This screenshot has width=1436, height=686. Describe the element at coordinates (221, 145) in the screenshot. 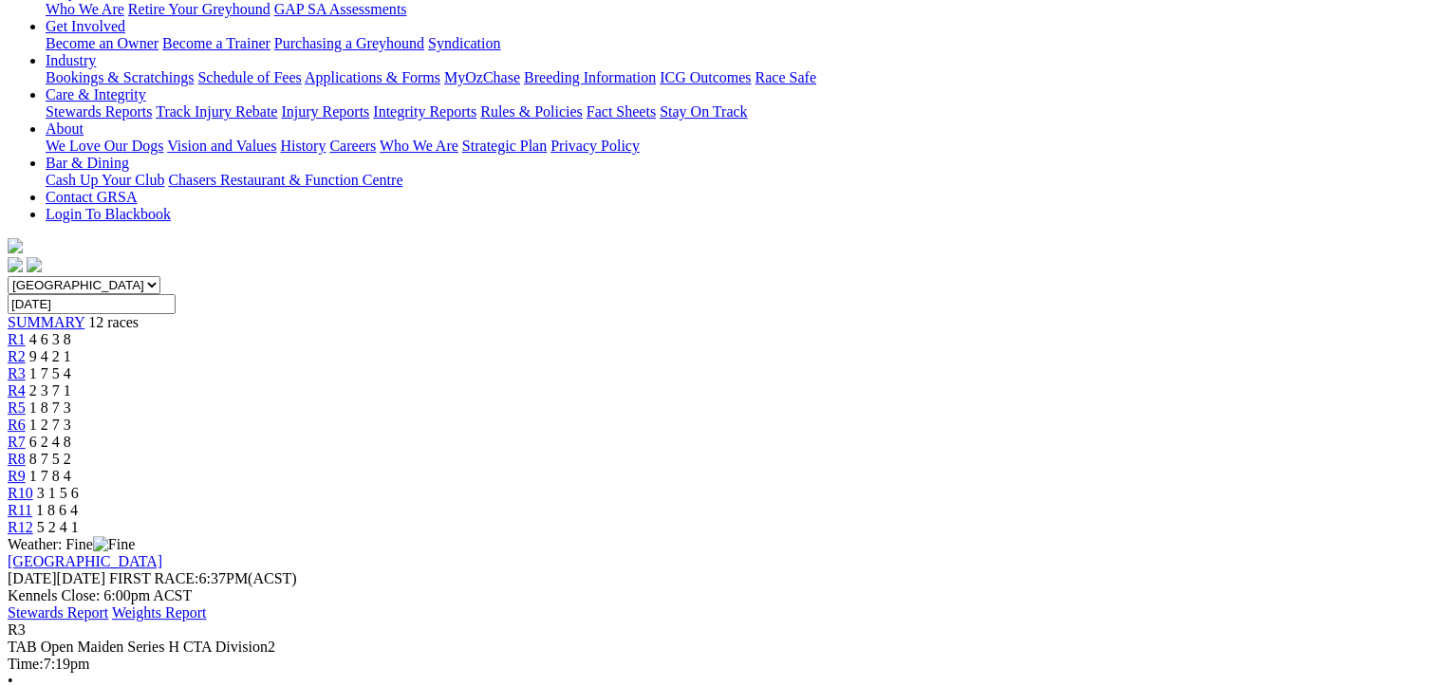

I see `a: Vision and Values` at that location.